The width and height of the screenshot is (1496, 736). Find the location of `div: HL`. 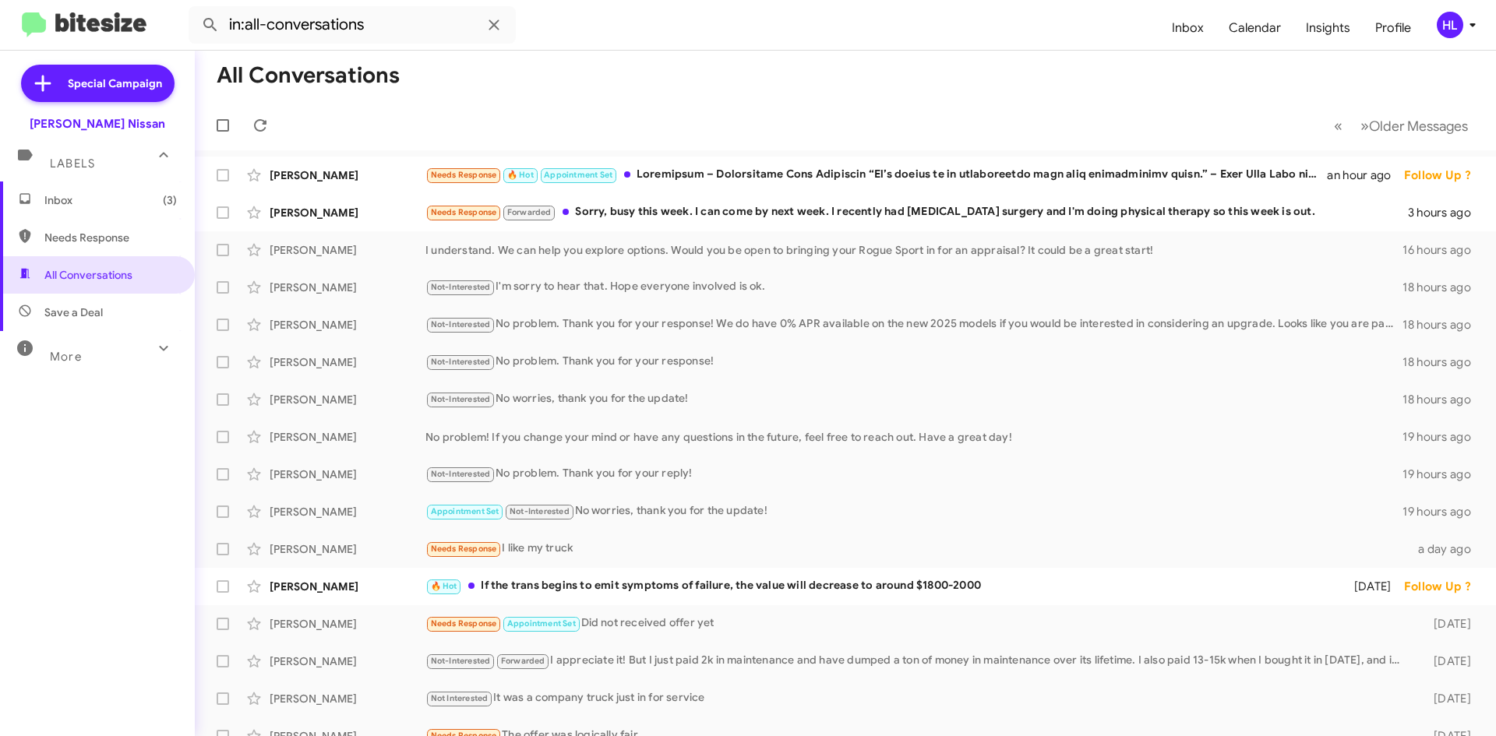

div: HL is located at coordinates (1450, 25).